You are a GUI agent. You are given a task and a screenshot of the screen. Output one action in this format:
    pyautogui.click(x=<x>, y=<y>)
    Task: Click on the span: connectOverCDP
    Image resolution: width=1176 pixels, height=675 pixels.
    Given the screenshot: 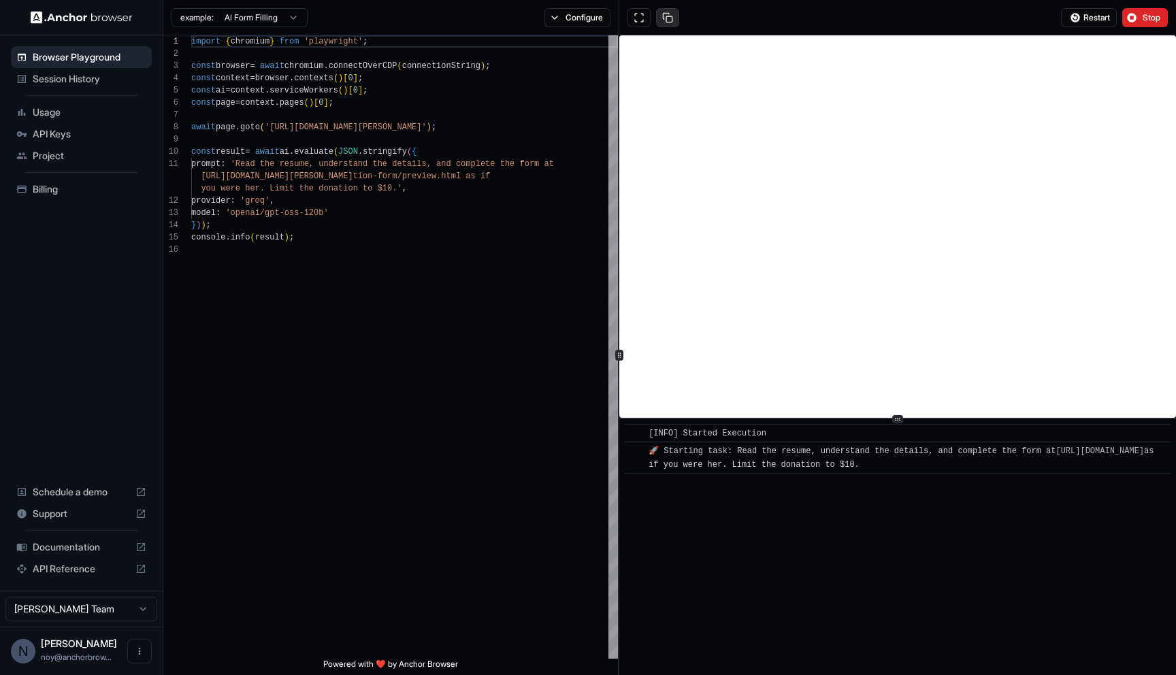 What is the action you would take?
    pyautogui.click(x=363, y=66)
    